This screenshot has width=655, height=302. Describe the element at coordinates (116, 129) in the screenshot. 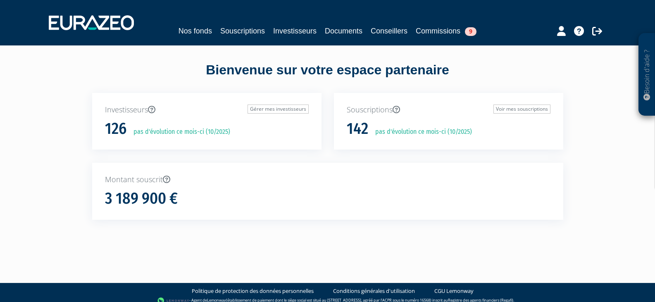

I see `h1: 126` at that location.